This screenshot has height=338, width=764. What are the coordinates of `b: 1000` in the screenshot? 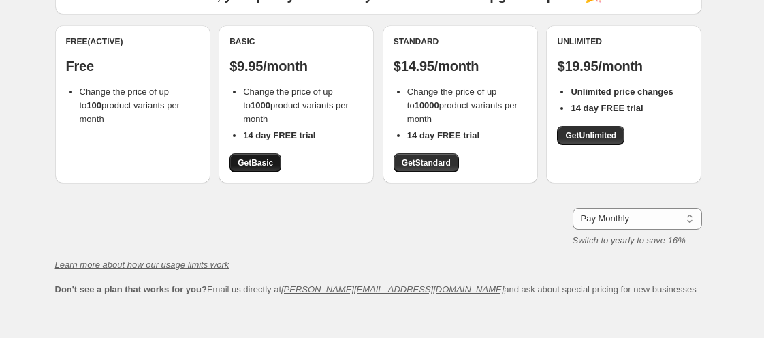 It's located at (260, 105).